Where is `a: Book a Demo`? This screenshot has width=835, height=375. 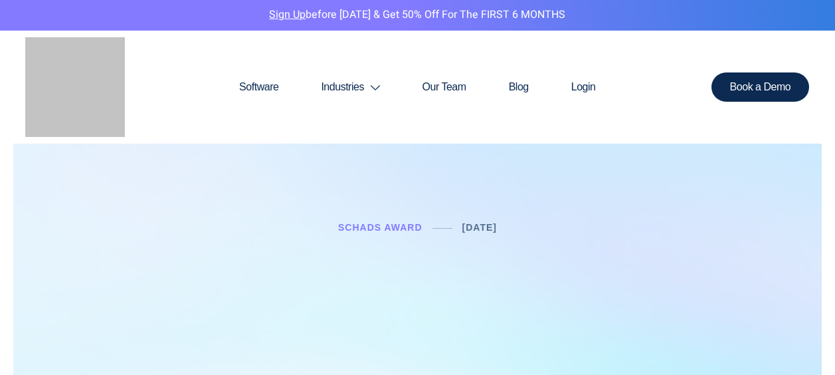
a: Book a Demo is located at coordinates (760, 87).